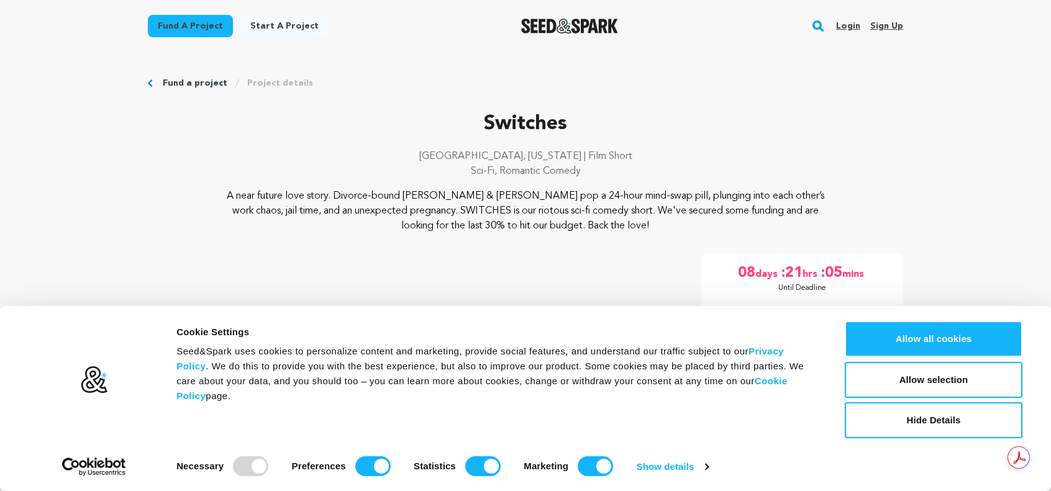 The width and height of the screenshot is (1051, 491). Describe the element at coordinates (94, 467) in the screenshot. I see `a: Usercentrics Cookiebot - opens in a new window` at that location.